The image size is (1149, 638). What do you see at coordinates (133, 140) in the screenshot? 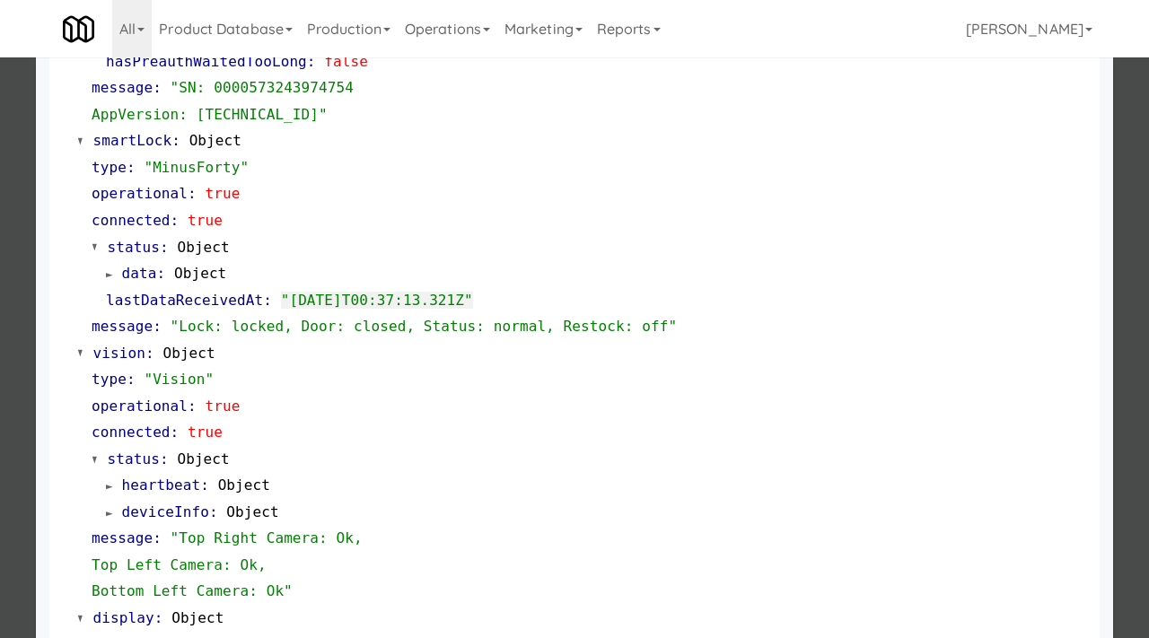
I see `span: smartLock` at bounding box center [133, 140].